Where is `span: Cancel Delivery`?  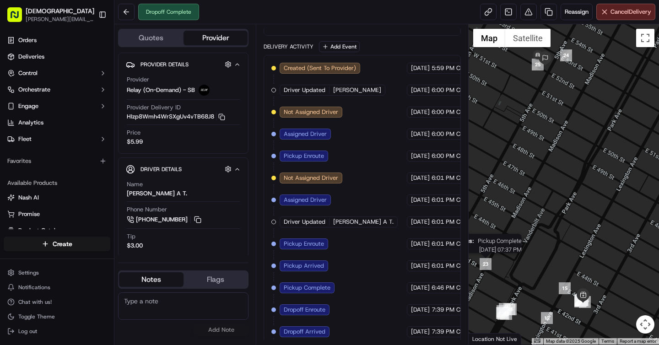
span: Cancel Delivery is located at coordinates (630, 12).